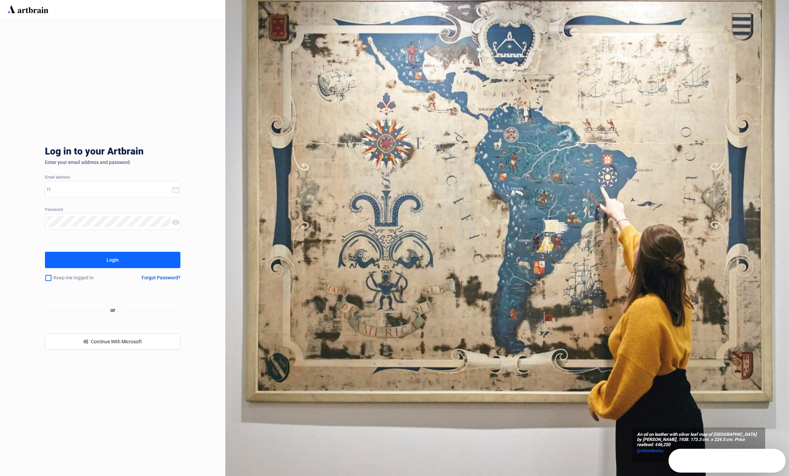  Describe the element at coordinates (112, 162) in the screenshot. I see `div: Enter your email address and password.` at that location.